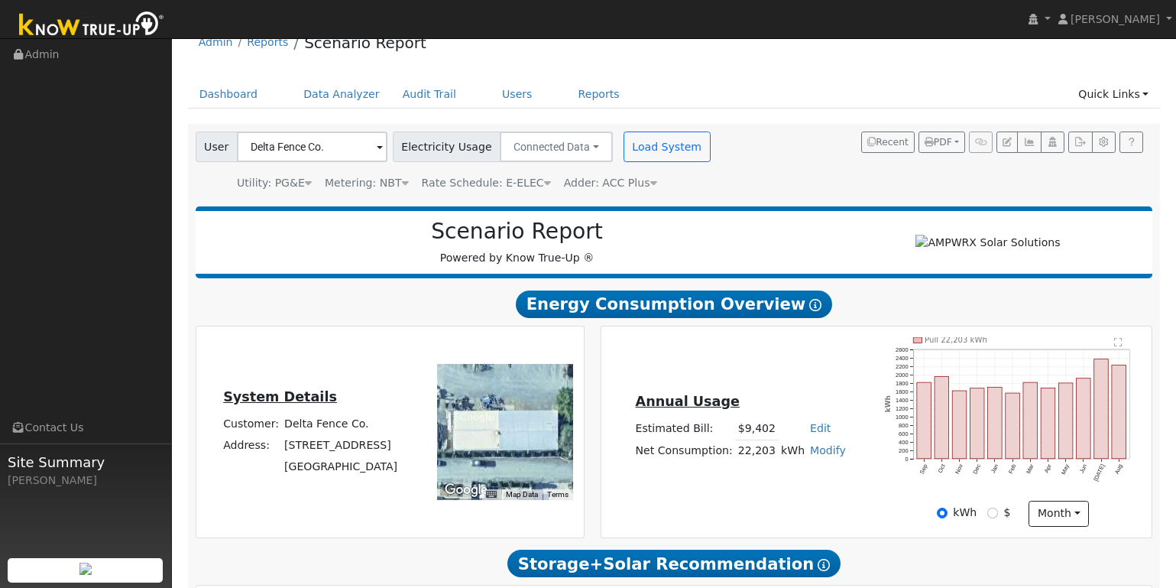 The height and width of the screenshot is (588, 1176). What do you see at coordinates (903, 442) in the screenshot?
I see `text: 400` at bounding box center [903, 442].